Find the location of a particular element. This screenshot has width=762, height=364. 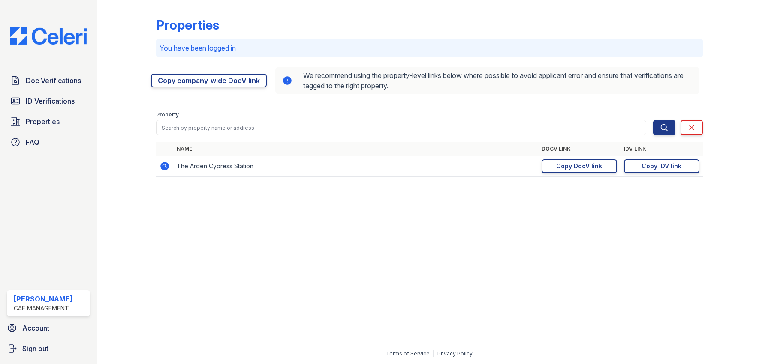

th: IDV Link is located at coordinates (661, 149).